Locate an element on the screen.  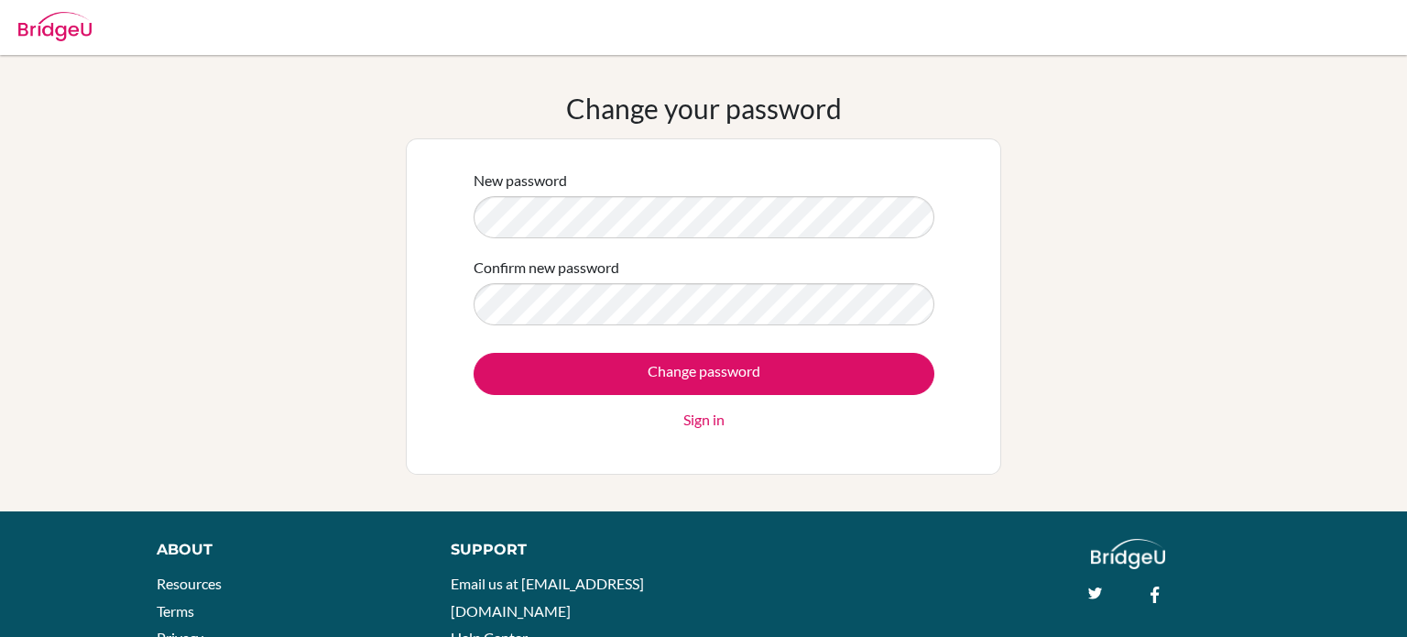
div: About is located at coordinates (283, 550).